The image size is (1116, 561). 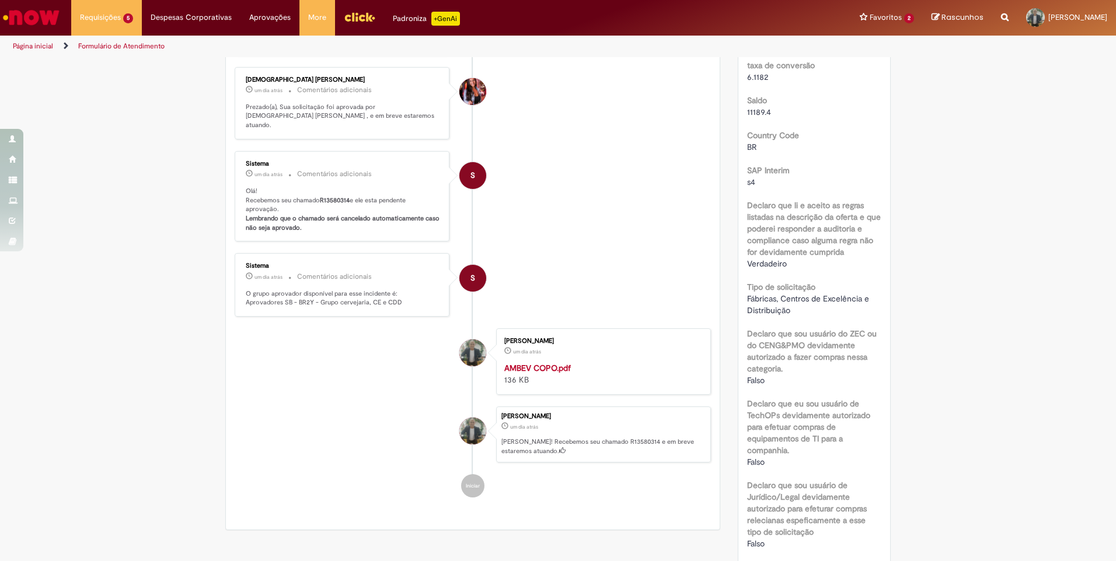 I want to click on p: O grupo aprovador disponível para esse incidente é: Aprovadores SB - BR2Y - Grupo cervejaria, CE ..., so click(x=343, y=298).